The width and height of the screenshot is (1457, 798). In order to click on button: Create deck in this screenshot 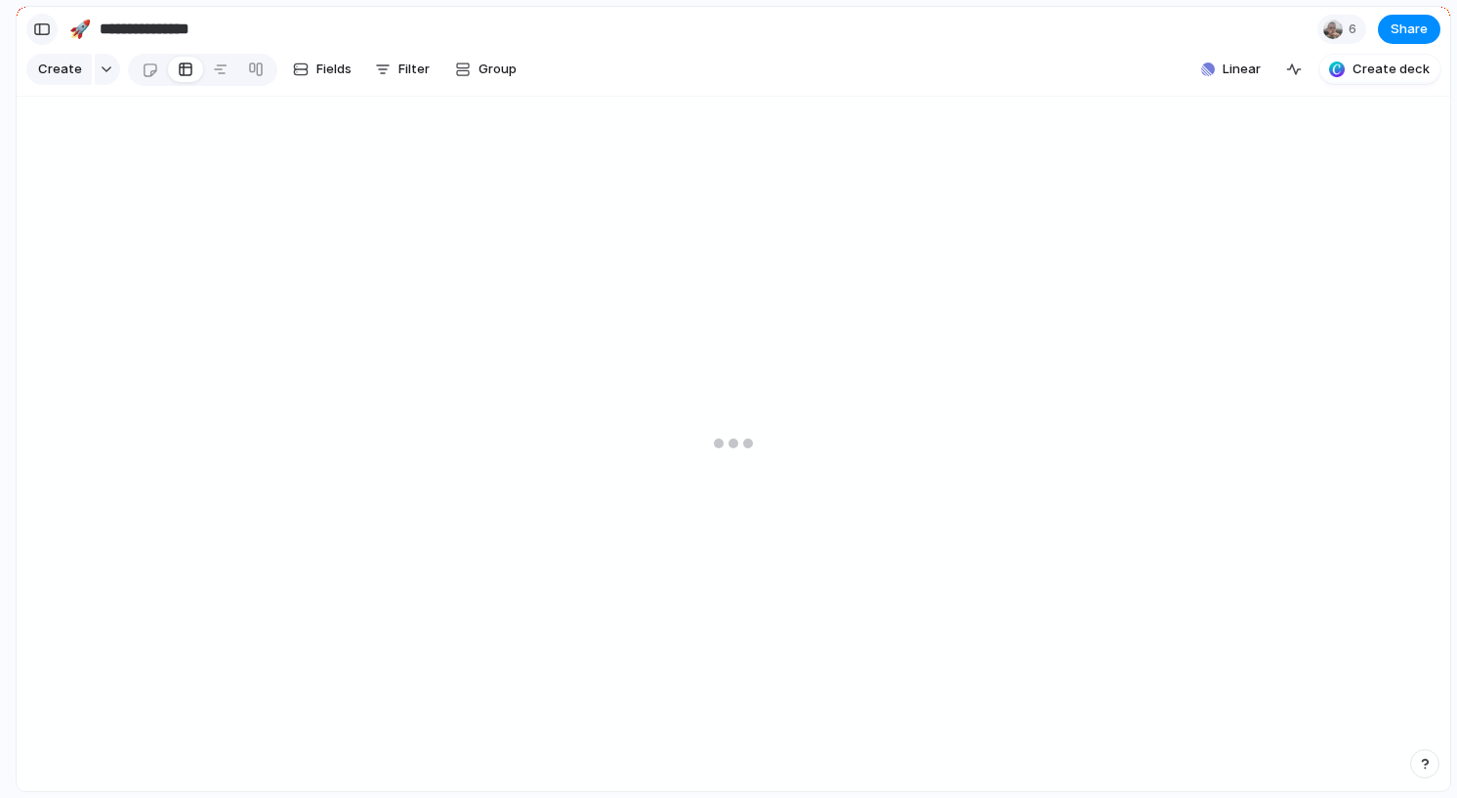, I will do `click(1380, 69)`.